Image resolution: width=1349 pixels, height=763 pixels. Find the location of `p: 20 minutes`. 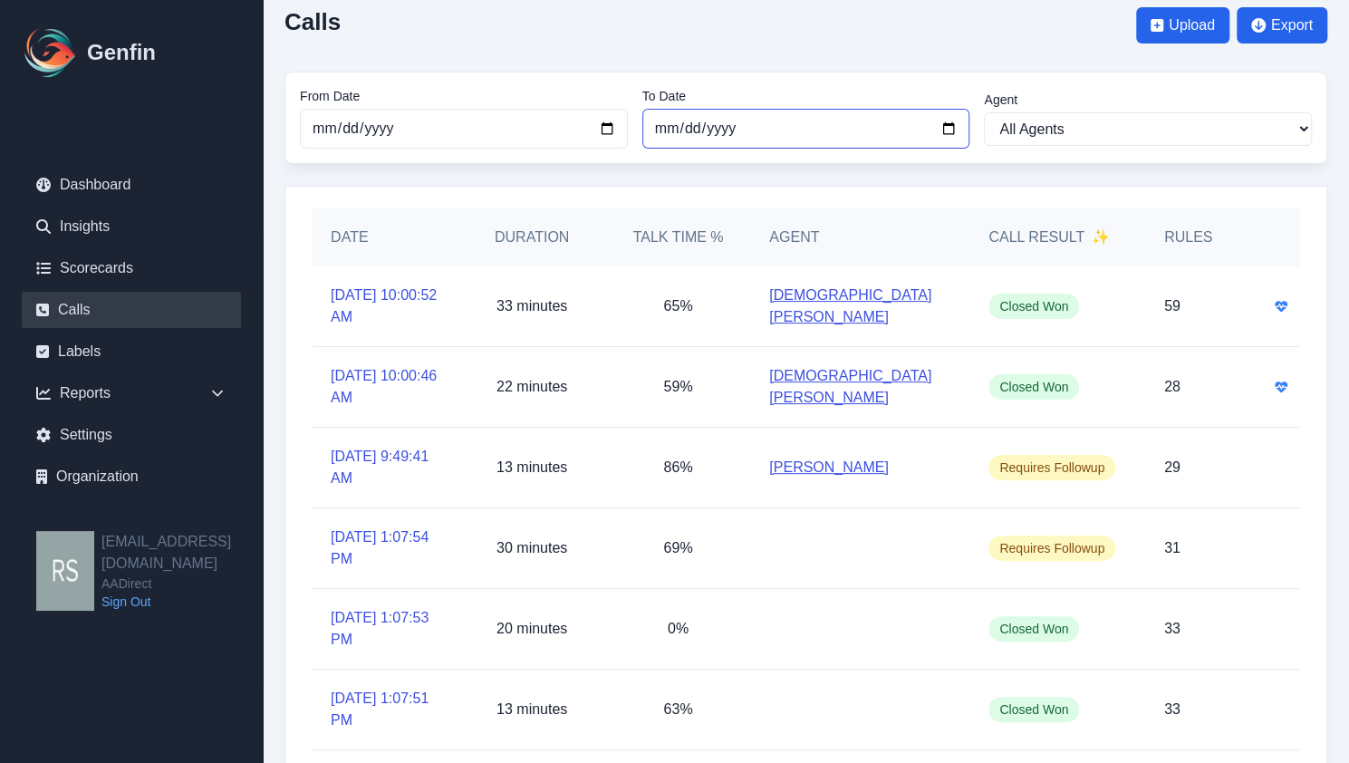

p: 20 minutes is located at coordinates (532, 629).